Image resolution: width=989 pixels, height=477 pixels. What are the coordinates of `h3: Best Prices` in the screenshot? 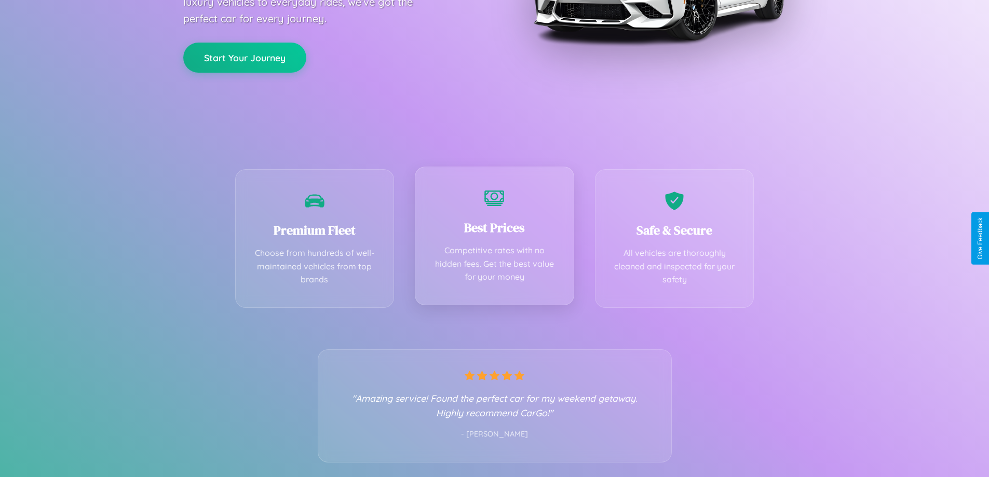 It's located at (494, 227).